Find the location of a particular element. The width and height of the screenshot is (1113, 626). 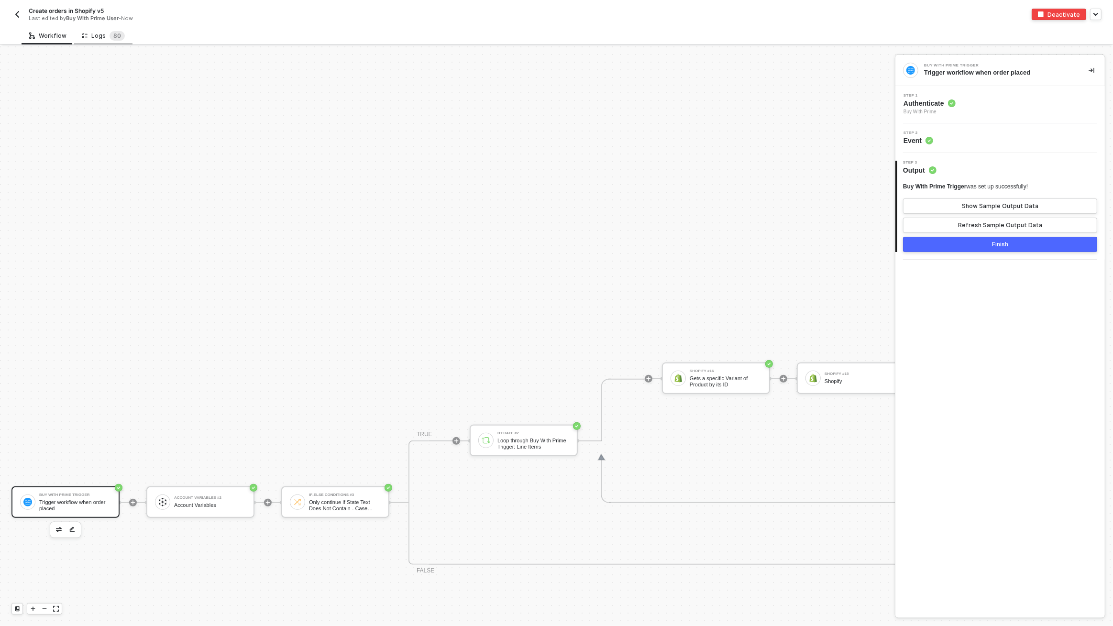

div: Account Variables #2 is located at coordinates (210, 498).